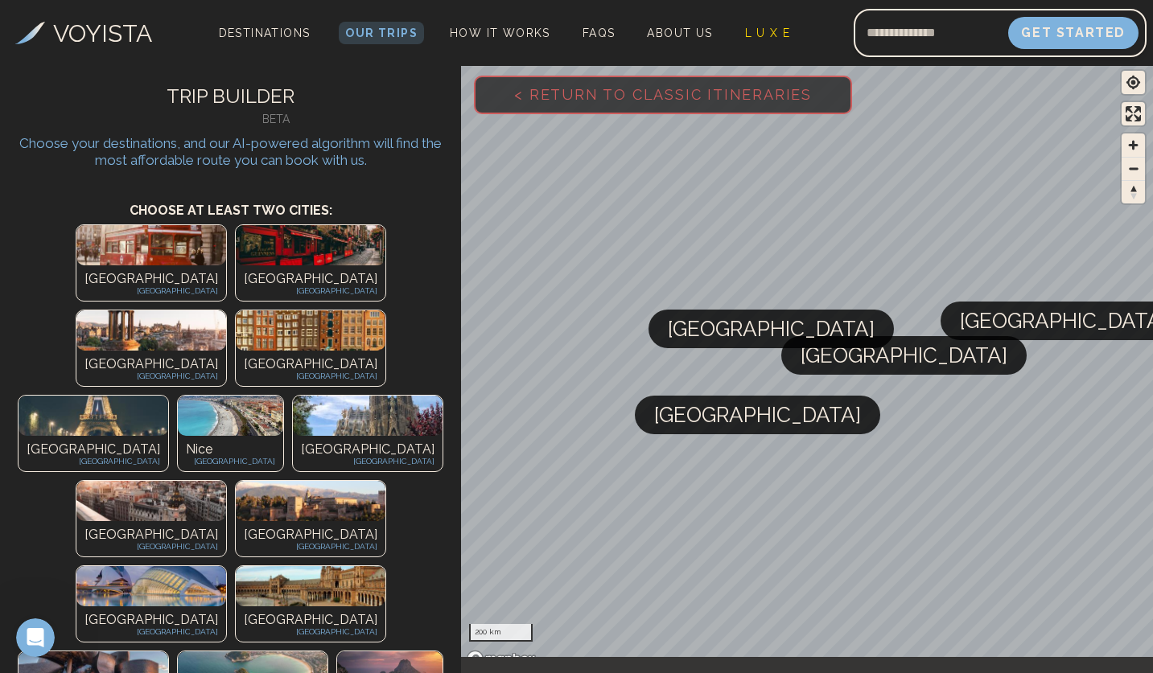 The width and height of the screenshot is (1153, 673). What do you see at coordinates (381, 33) in the screenshot?
I see `a: Our Trips` at bounding box center [381, 33].